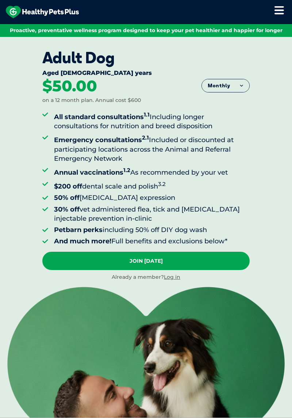 This screenshot has height=418, width=292. What do you see at coordinates (152, 185) in the screenshot?
I see `li: dental scale and polish` at bounding box center [152, 185].